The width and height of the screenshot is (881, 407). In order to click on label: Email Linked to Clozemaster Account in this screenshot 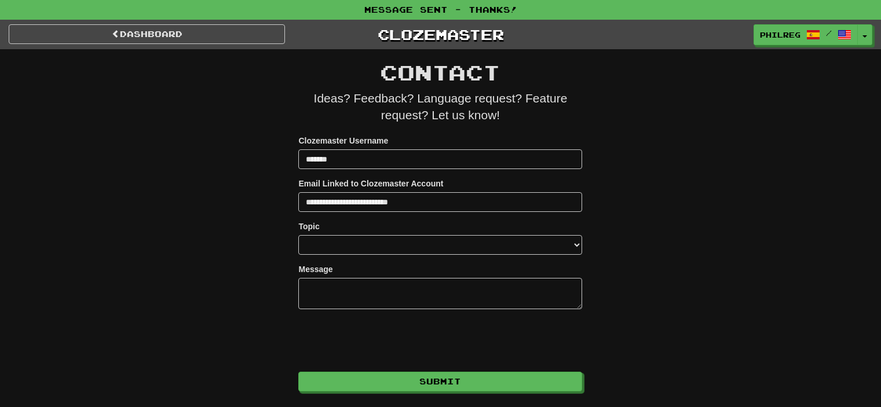, I will do `click(371, 184)`.